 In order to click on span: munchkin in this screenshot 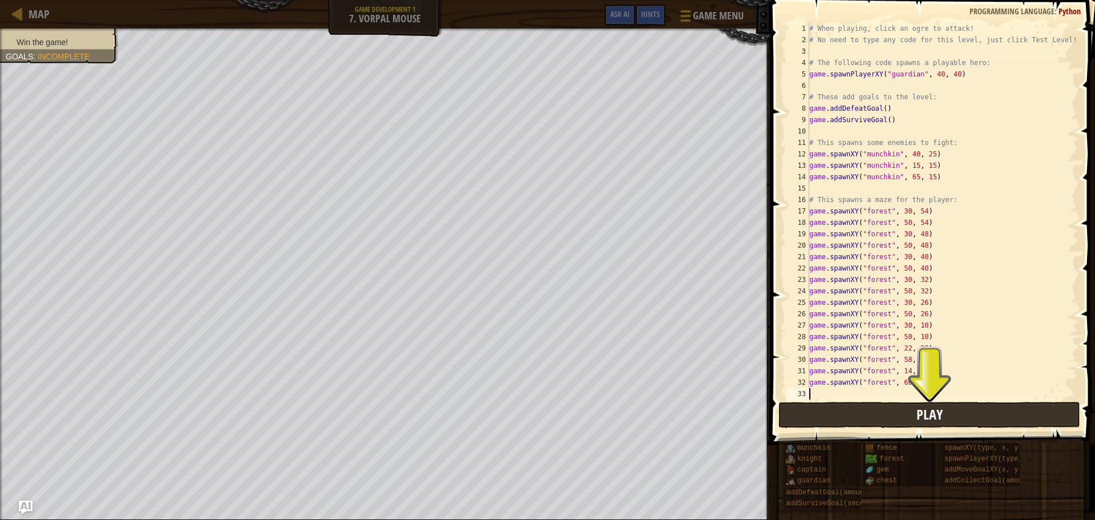, I will do `click(814, 448)`.